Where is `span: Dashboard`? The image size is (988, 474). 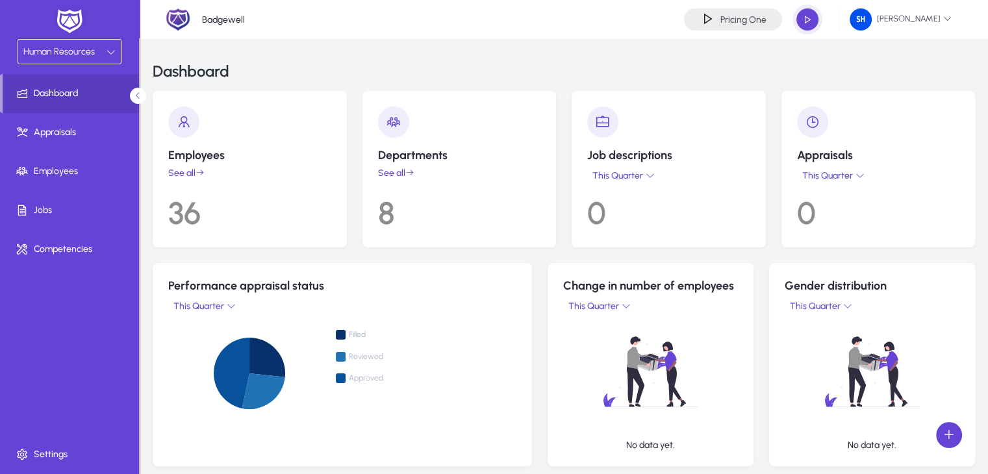
span: Dashboard is located at coordinates (71, 94).